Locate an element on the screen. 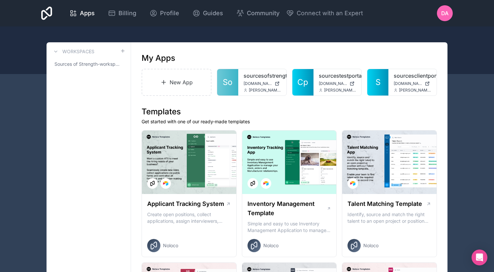 Image resolution: width=494 pixels, height=272 pixels. a: sourcestestportal is located at coordinates (338, 76).